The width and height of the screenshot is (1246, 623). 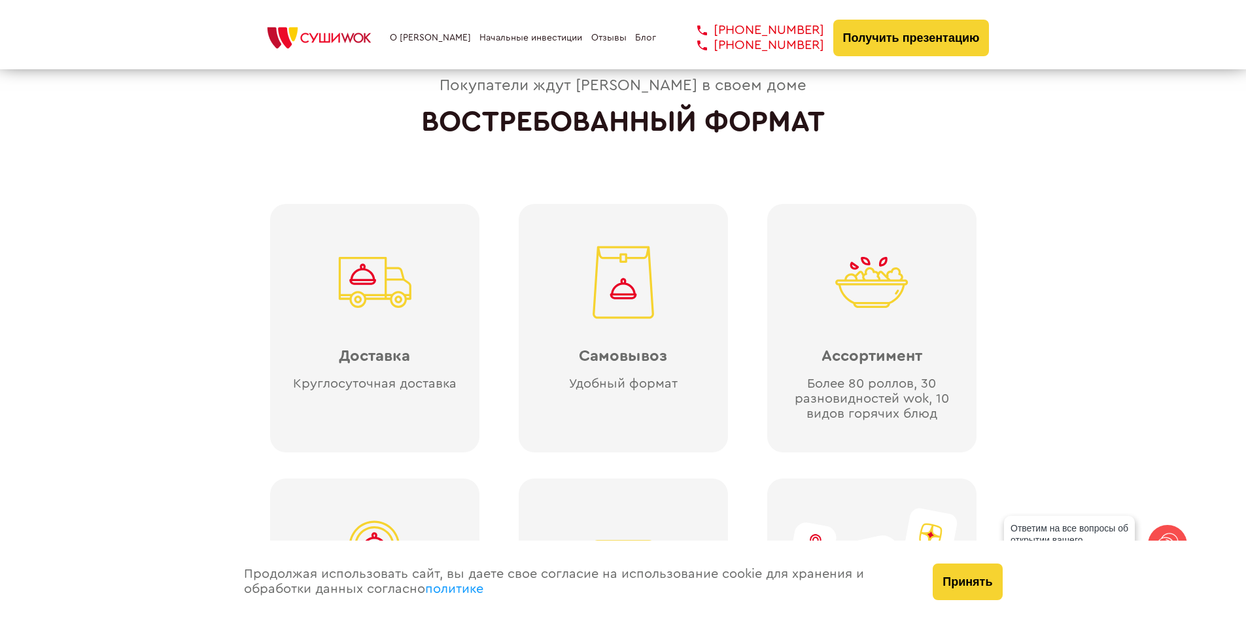 I want to click on div: Продолжая использовать сайт, вы даете свое согласие на использование cookie для хранения и обрабо..., so click(x=575, y=582).